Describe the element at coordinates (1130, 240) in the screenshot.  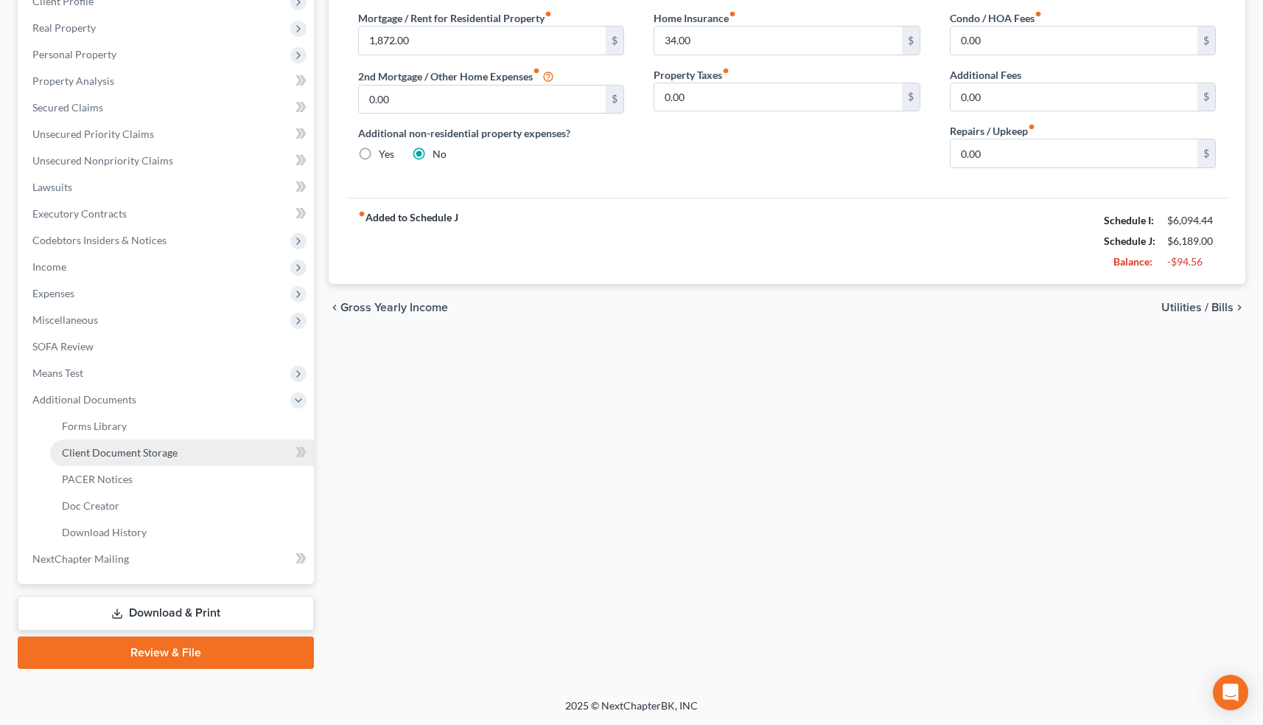
I see `strong: Schedule J:` at that location.